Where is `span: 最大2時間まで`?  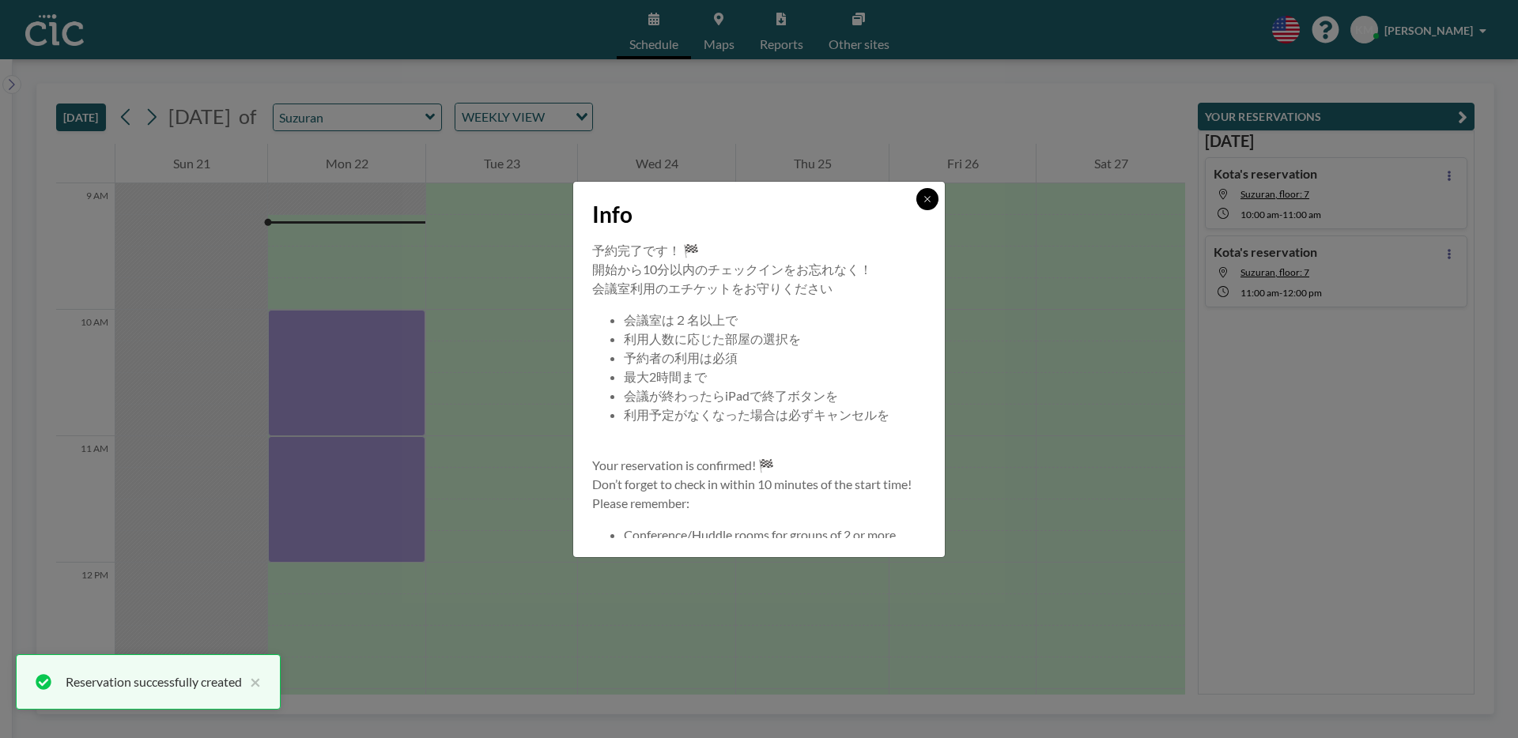 span: 最大2時間まで is located at coordinates (665, 376).